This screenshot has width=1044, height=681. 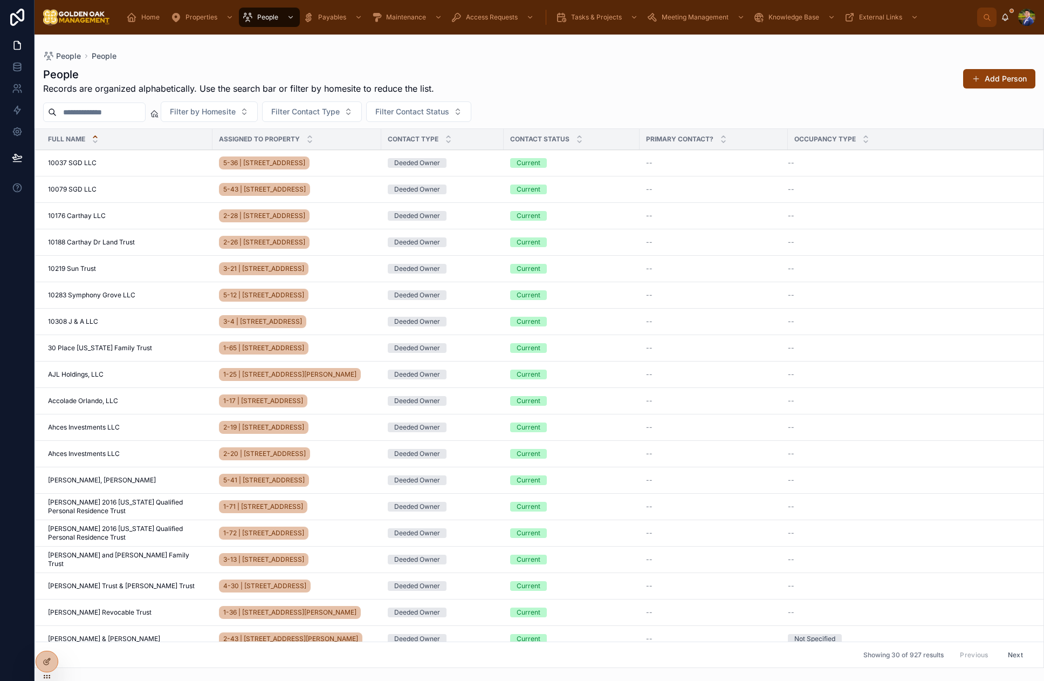 What do you see at coordinates (83, 401) in the screenshot?
I see `span: Accolade Orlando, LLC` at bounding box center [83, 401].